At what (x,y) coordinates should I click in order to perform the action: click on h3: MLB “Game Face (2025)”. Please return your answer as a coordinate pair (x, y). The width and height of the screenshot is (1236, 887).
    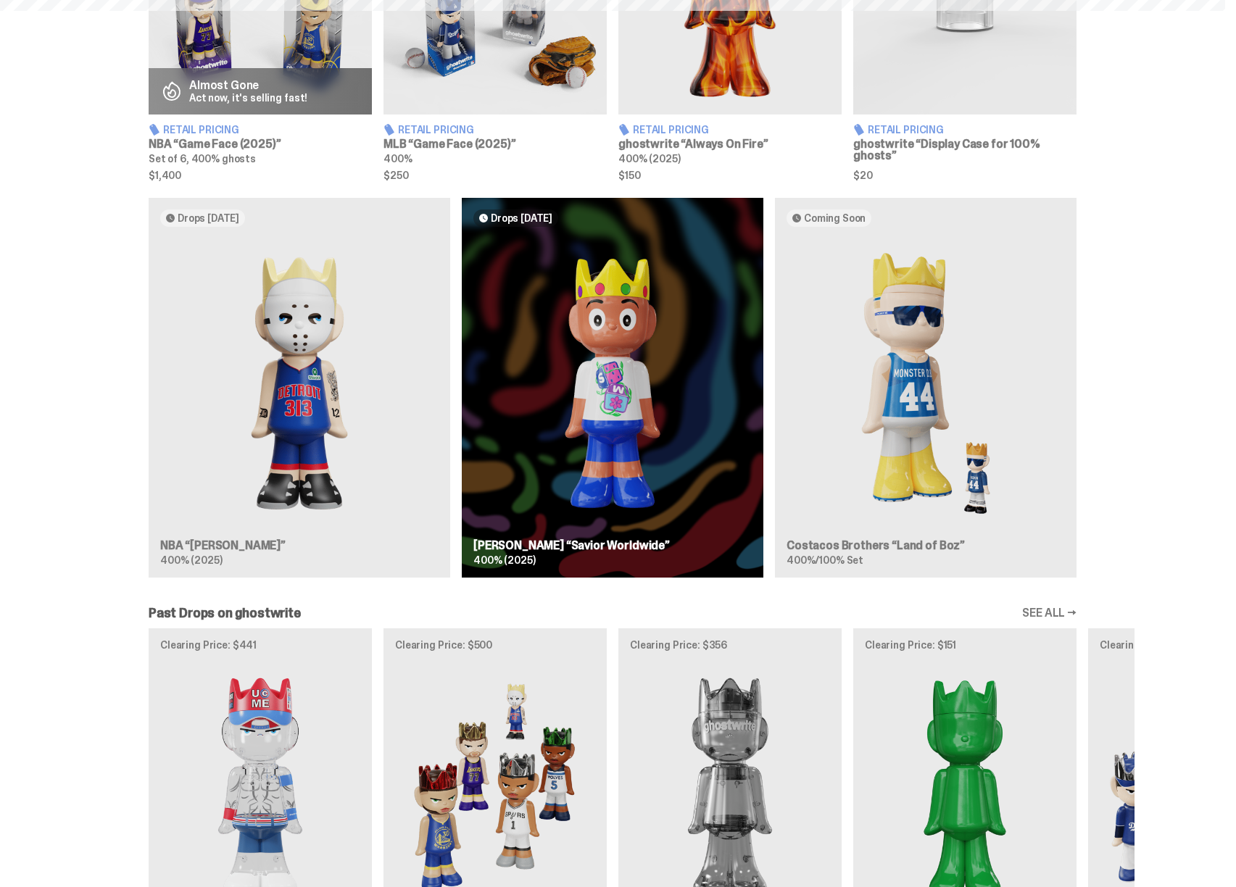
    Looking at the image, I should click on (495, 144).